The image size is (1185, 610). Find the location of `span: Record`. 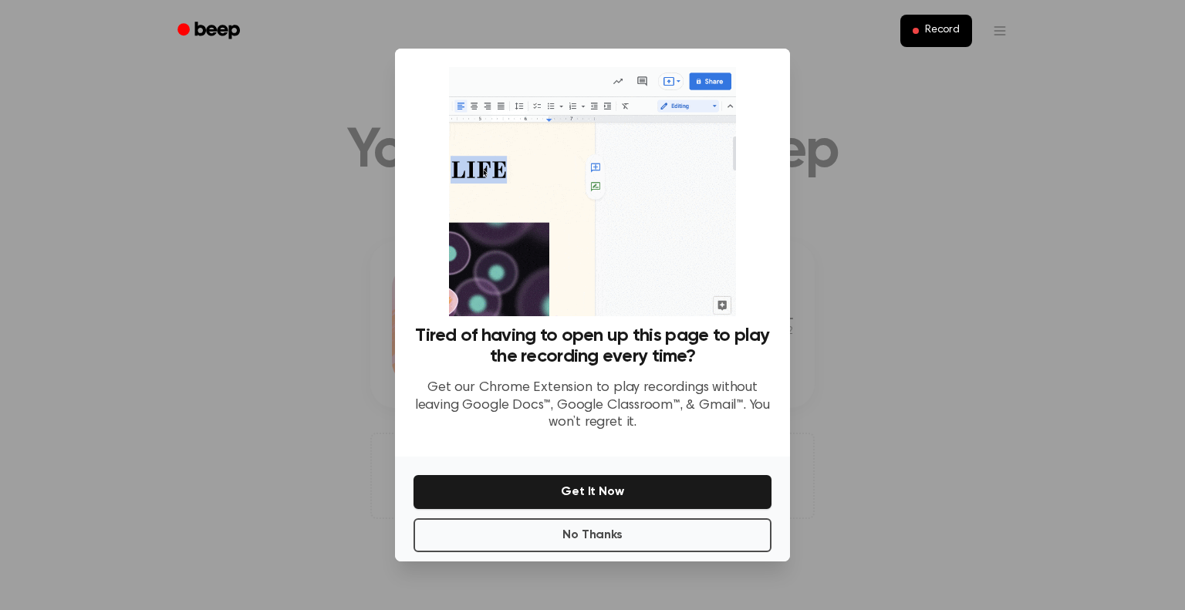

span: Record is located at coordinates (942, 31).